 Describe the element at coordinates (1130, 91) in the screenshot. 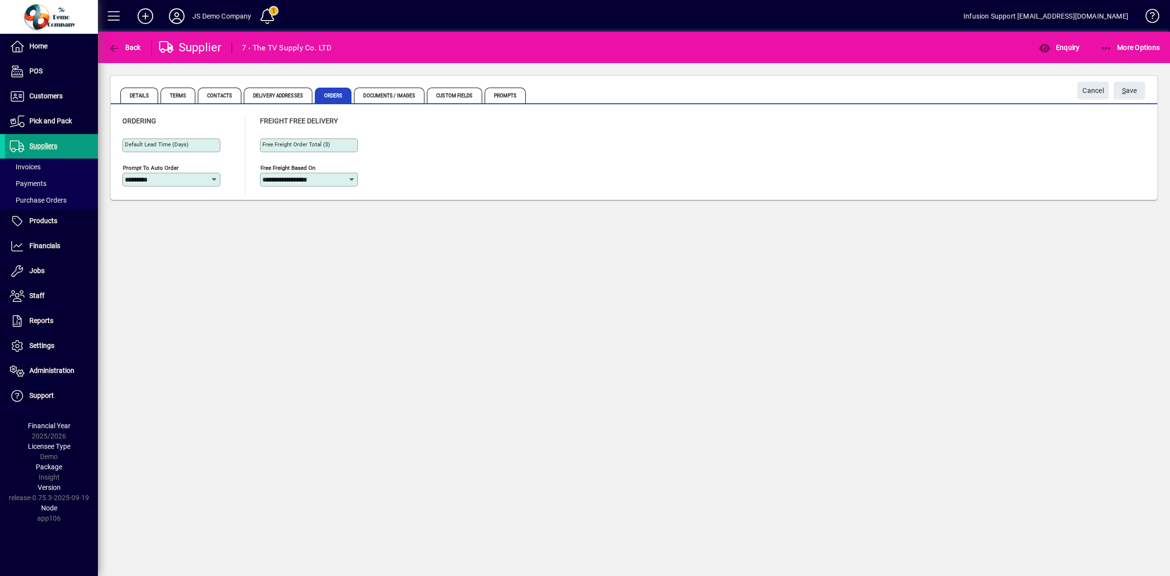

I see `span: ave` at that location.